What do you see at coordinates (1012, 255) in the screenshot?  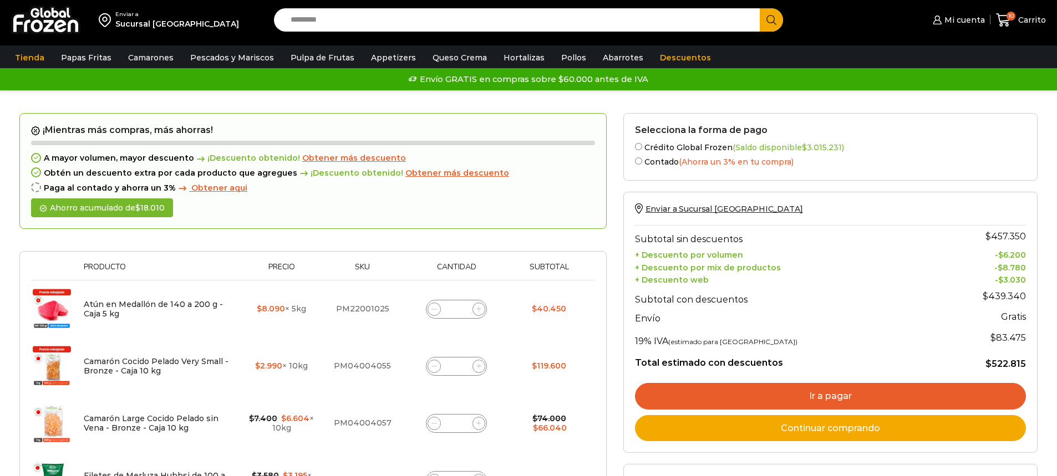 I see `bdi: 6.200` at bounding box center [1012, 255].